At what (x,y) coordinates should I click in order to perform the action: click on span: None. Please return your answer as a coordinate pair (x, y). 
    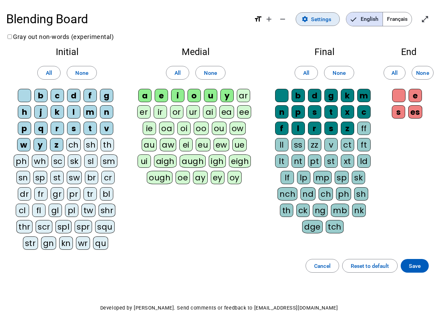
    Looking at the image, I should click on (210, 73).